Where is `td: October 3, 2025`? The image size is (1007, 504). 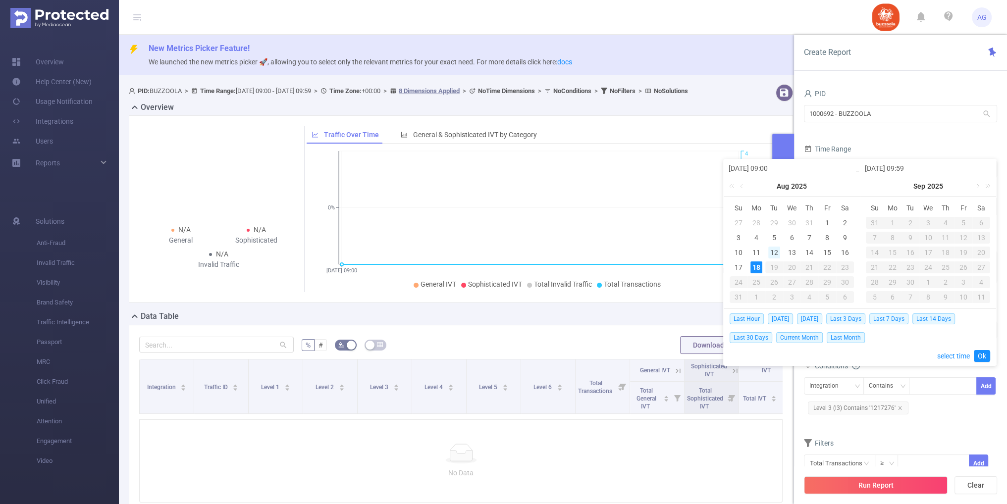
td: October 3, 2025 is located at coordinates (963, 282).